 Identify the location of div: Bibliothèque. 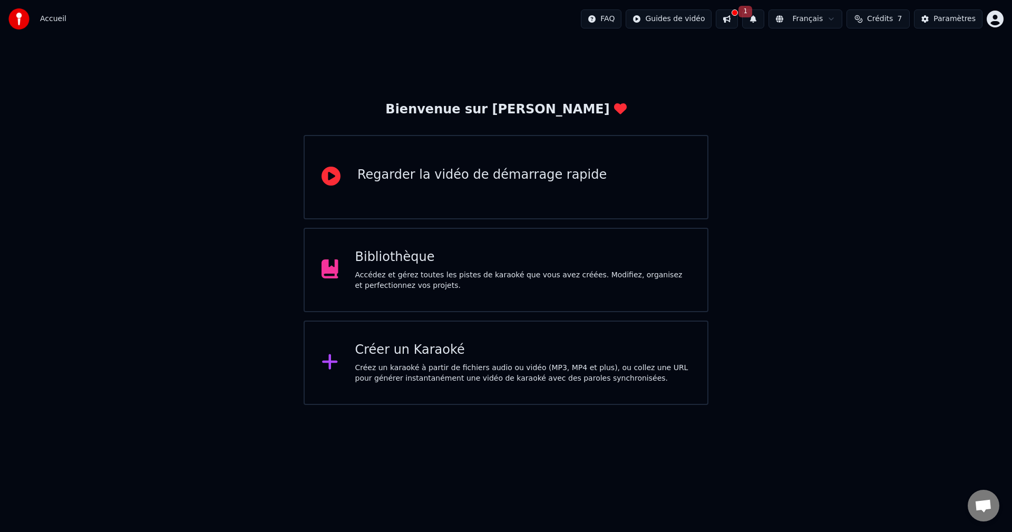
(523, 257).